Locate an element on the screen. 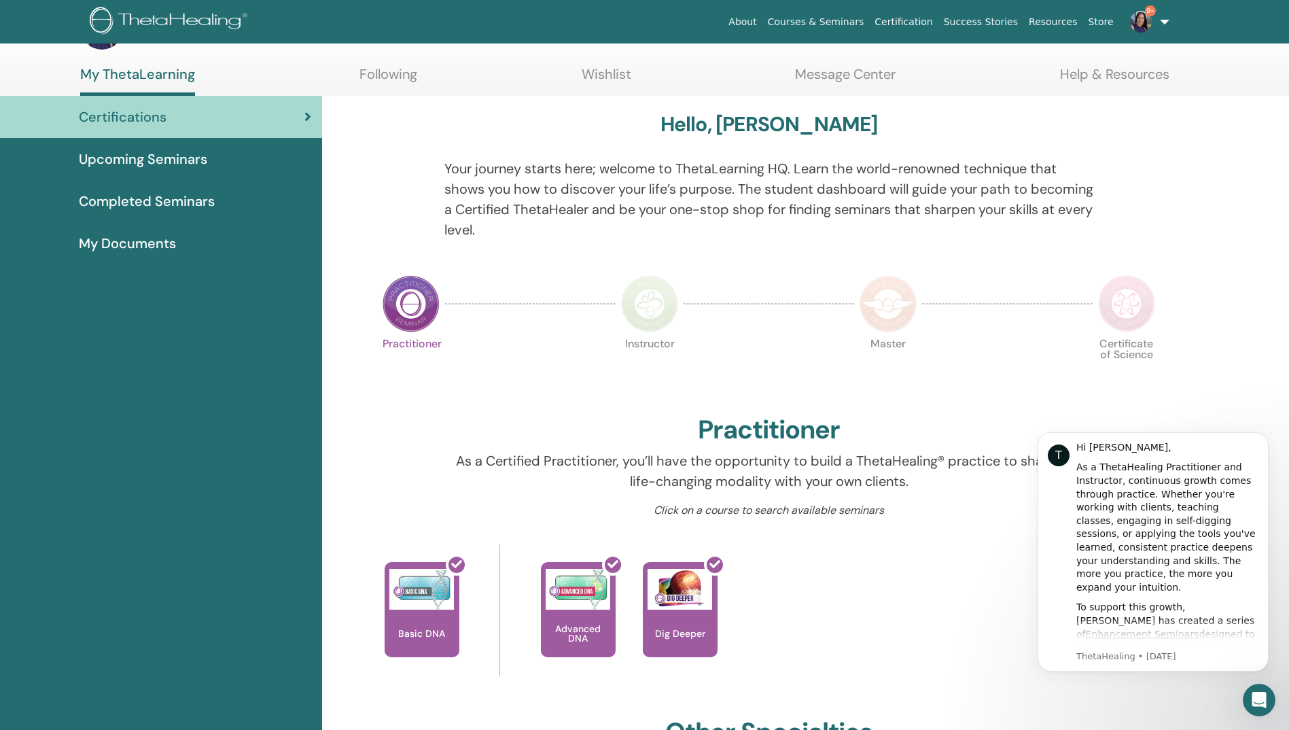 This screenshot has height=730, width=1289. span: Certifications is located at coordinates (122, 117).